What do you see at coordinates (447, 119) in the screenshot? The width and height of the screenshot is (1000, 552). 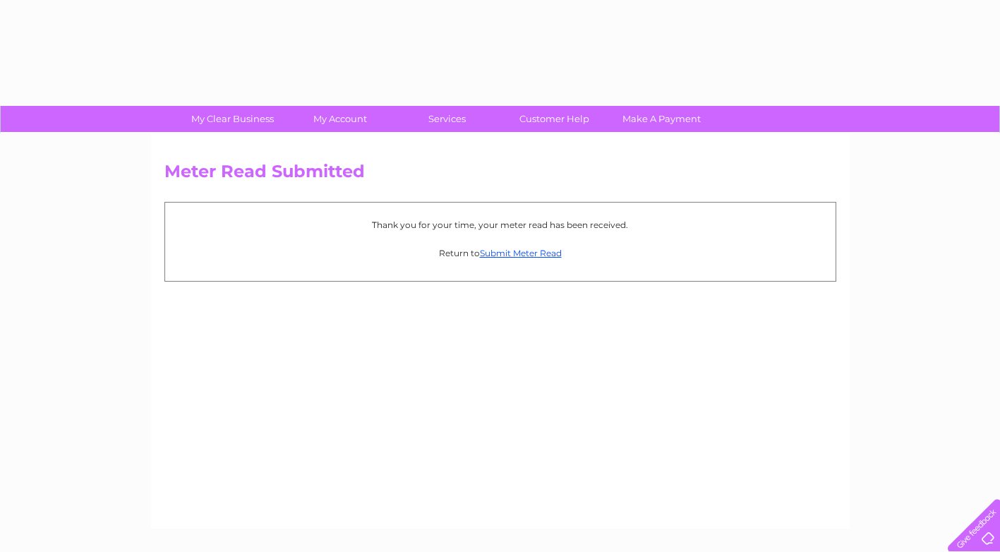 I see `a: Services` at bounding box center [447, 119].